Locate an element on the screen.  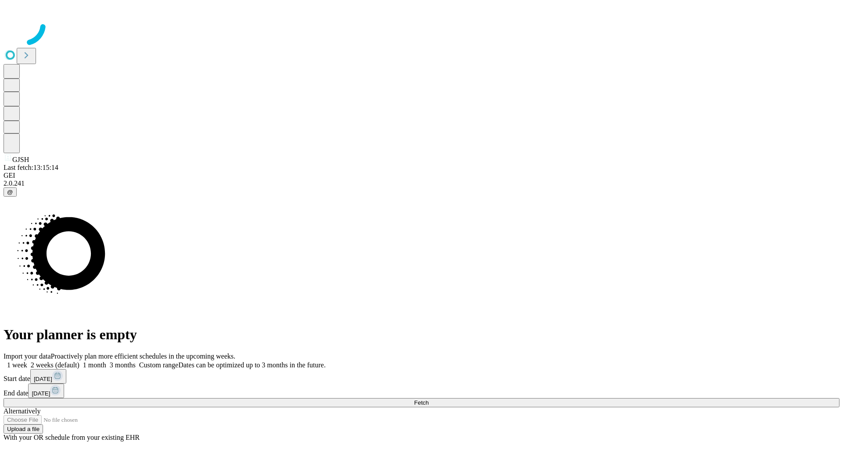
span: Last fetch: 13:15:14 is located at coordinates (31, 167).